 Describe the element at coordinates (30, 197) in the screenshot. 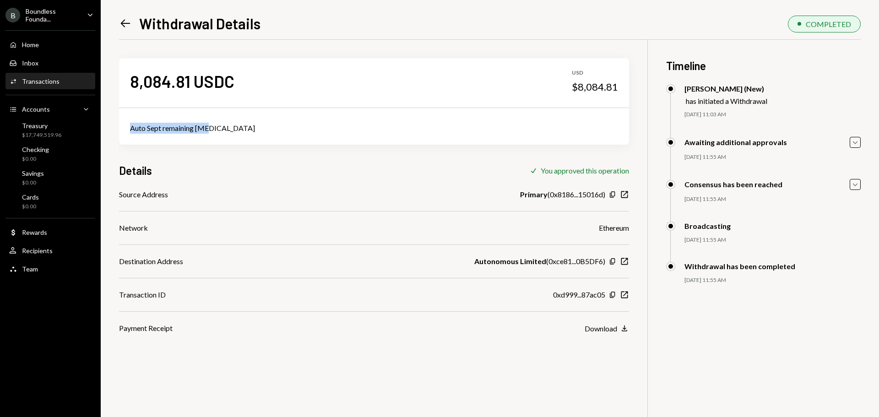

I see `div: Cards` at that location.